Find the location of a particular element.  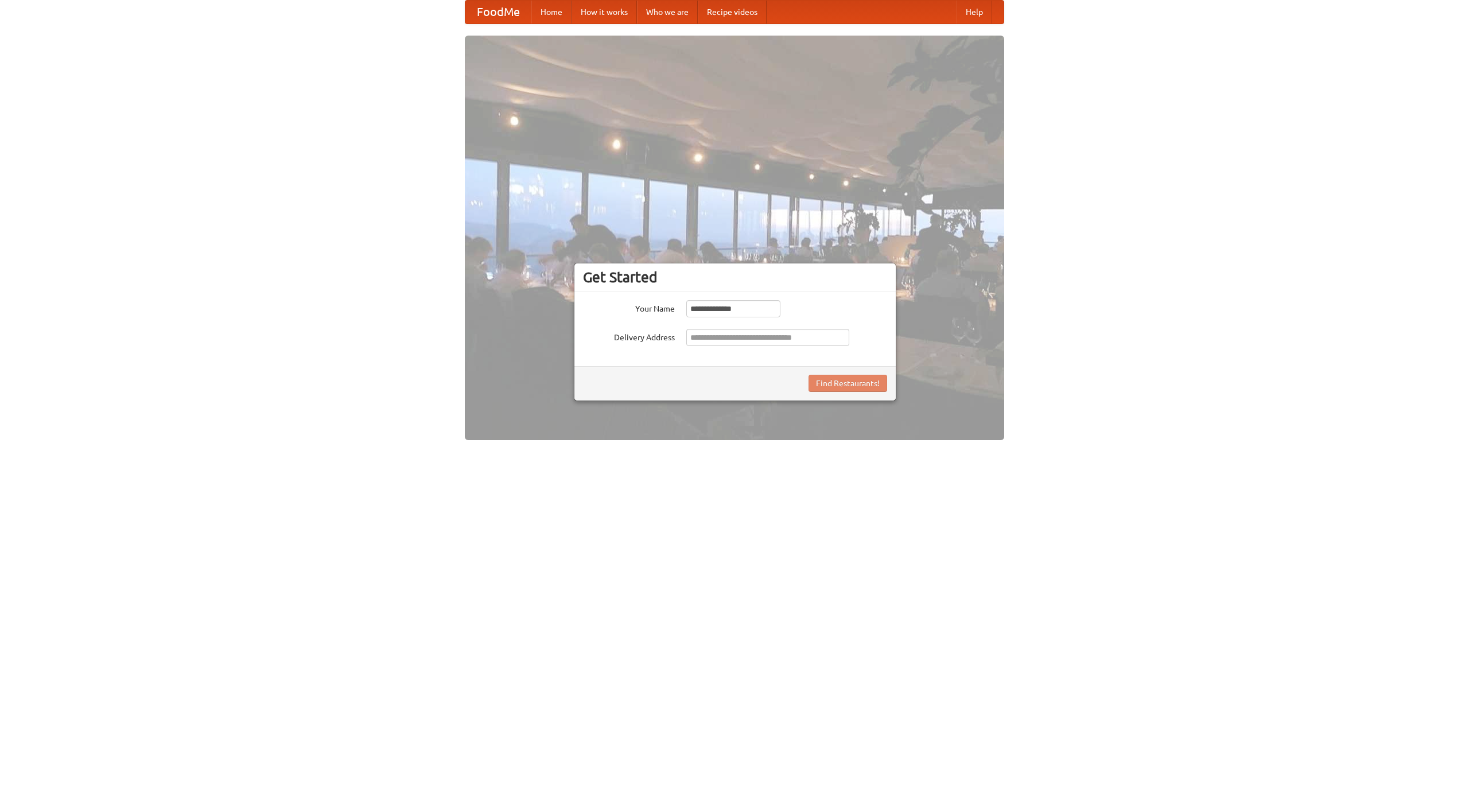

a: Who we are is located at coordinates (668, 12).